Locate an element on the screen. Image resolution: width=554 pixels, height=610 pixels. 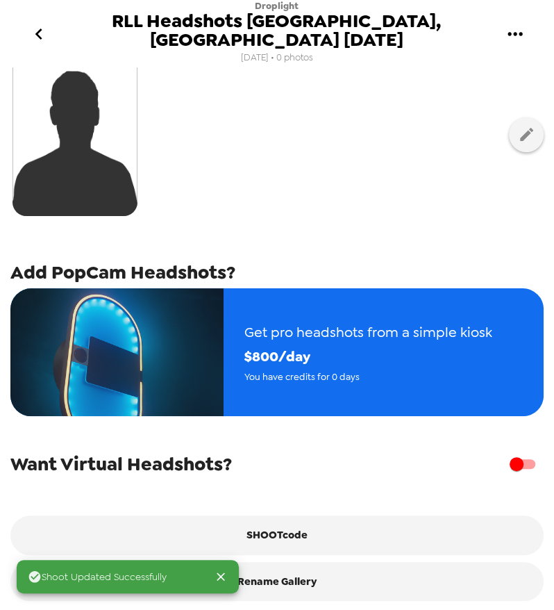
button: go back is located at coordinates (39, 33).